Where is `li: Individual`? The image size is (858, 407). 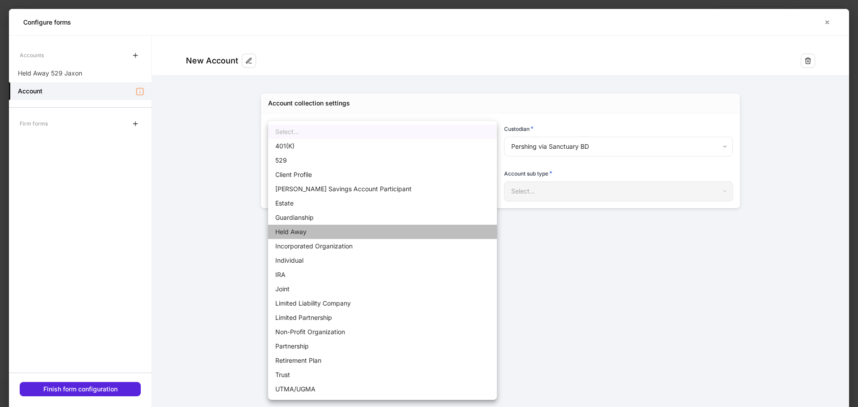
li: Individual is located at coordinates (383, 261).